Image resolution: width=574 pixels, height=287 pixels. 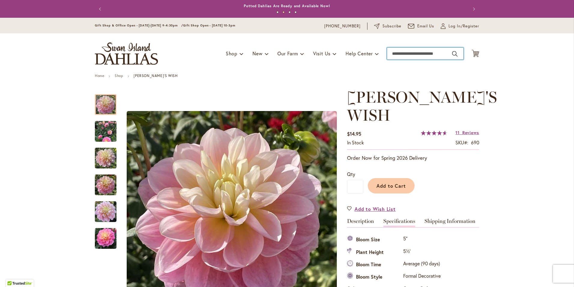 What do you see at coordinates (99, 75) in the screenshot?
I see `a: Home` at bounding box center [99, 75].